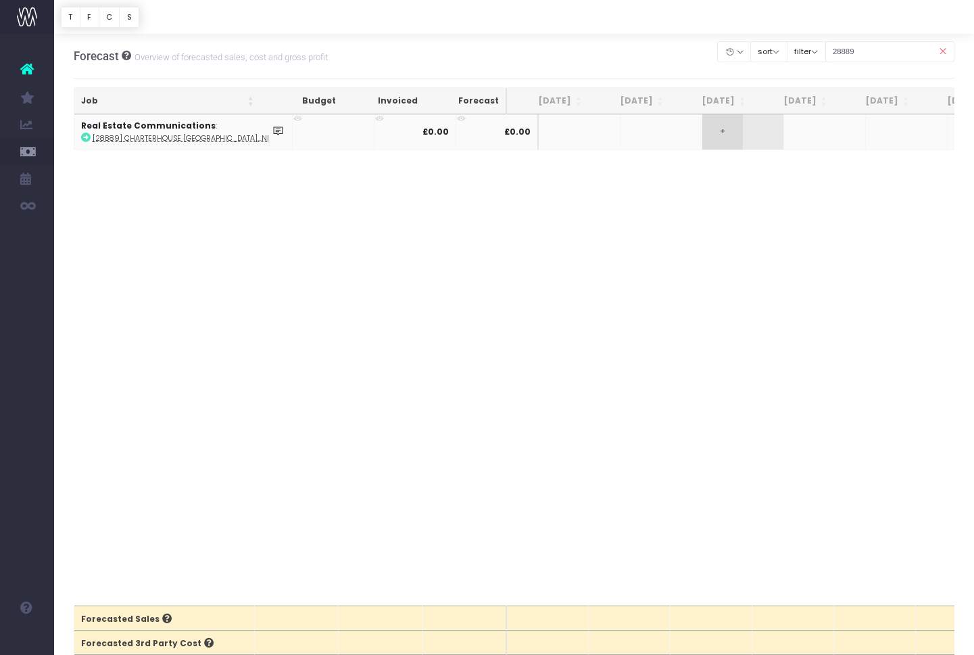 This screenshot has width=974, height=655. Describe the element at coordinates (164, 642) in the screenshot. I see `th: Forecasted 3rd Party Cost` at that location.